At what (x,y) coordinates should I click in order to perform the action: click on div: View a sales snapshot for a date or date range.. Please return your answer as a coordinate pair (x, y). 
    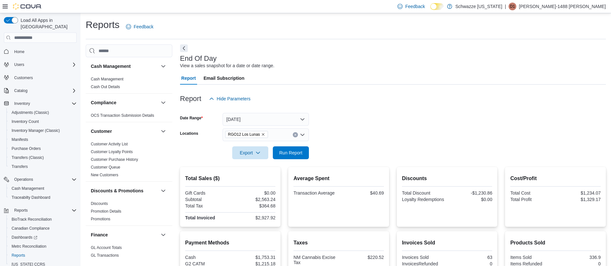
    Looking at the image, I should click on (227, 66).